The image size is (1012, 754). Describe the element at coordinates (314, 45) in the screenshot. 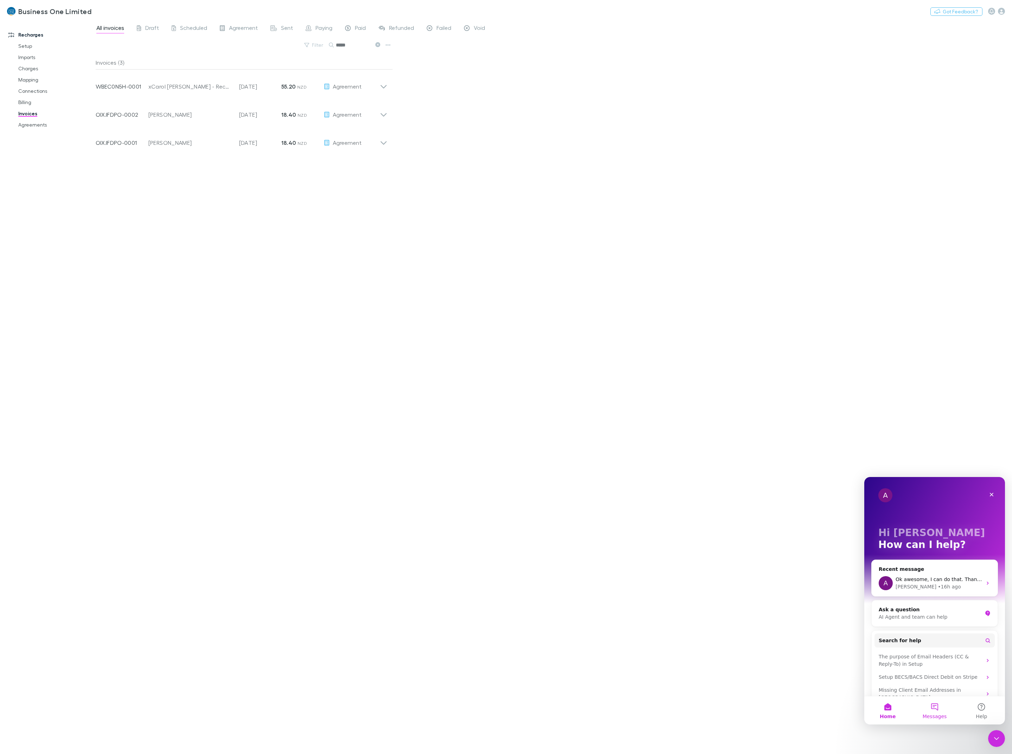

I see `button: Filter` at that location.